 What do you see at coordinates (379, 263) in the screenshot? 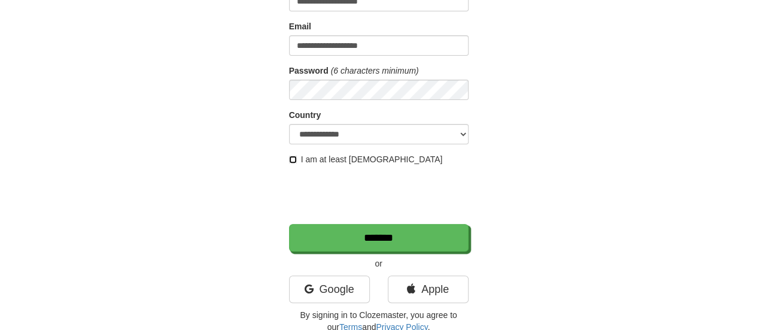
I see `p: or` at bounding box center [379, 263].